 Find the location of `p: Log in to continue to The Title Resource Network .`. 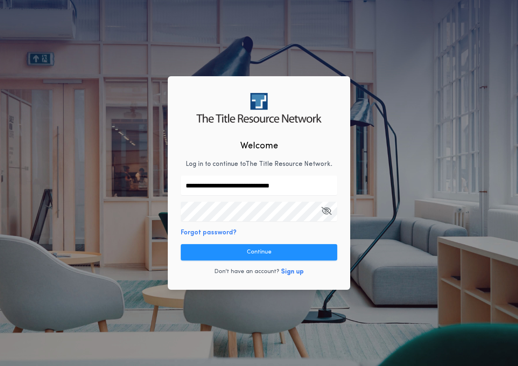

p: Log in to continue to The Title Resource Network . is located at coordinates (259, 164).